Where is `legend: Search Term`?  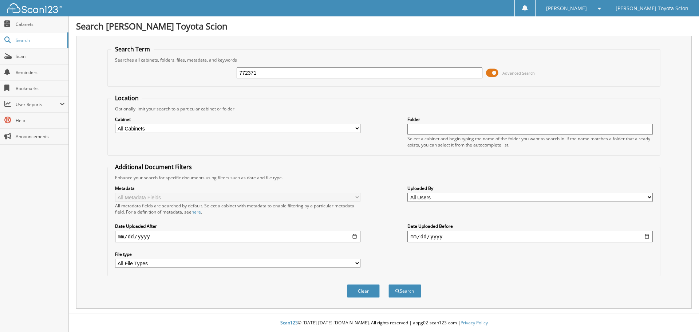
legend: Search Term is located at coordinates (133, 49).